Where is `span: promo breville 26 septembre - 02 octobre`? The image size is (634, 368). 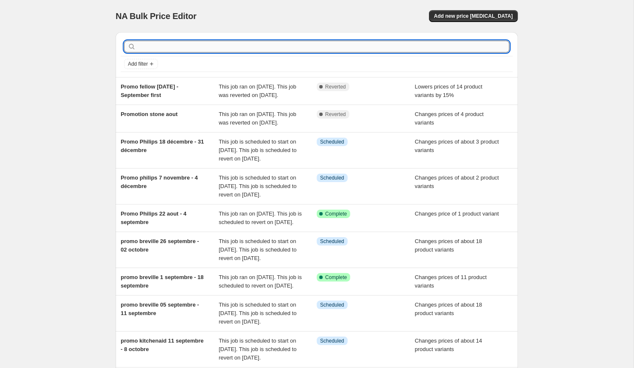
span: promo breville 26 septembre - 02 octobre is located at coordinates (160, 245).